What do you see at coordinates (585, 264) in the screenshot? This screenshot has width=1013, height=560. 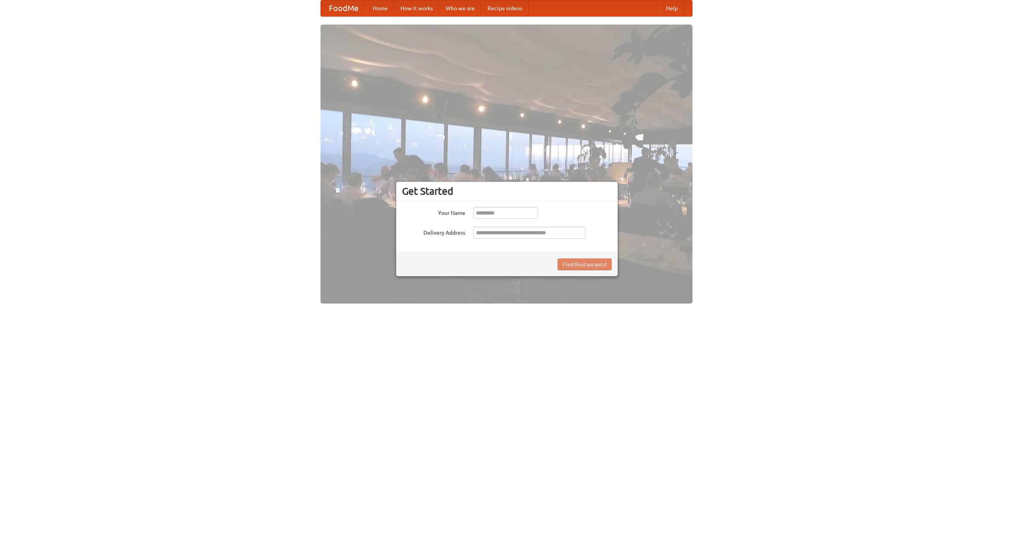 I see `button: Find Restaurants!` at bounding box center [585, 264].